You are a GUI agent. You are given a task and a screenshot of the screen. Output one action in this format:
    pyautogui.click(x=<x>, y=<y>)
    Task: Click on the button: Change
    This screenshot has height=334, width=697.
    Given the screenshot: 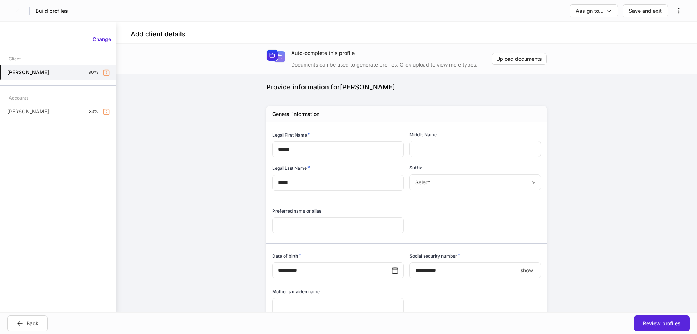 What is the action you would take?
    pyautogui.click(x=102, y=39)
    